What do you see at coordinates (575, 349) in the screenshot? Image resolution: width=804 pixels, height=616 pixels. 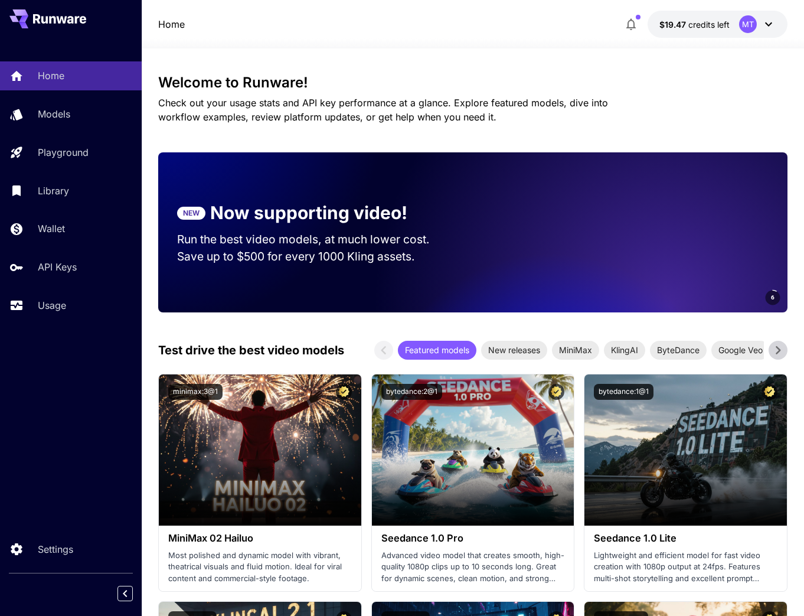 I see `span: MiniMax` at bounding box center [575, 349].